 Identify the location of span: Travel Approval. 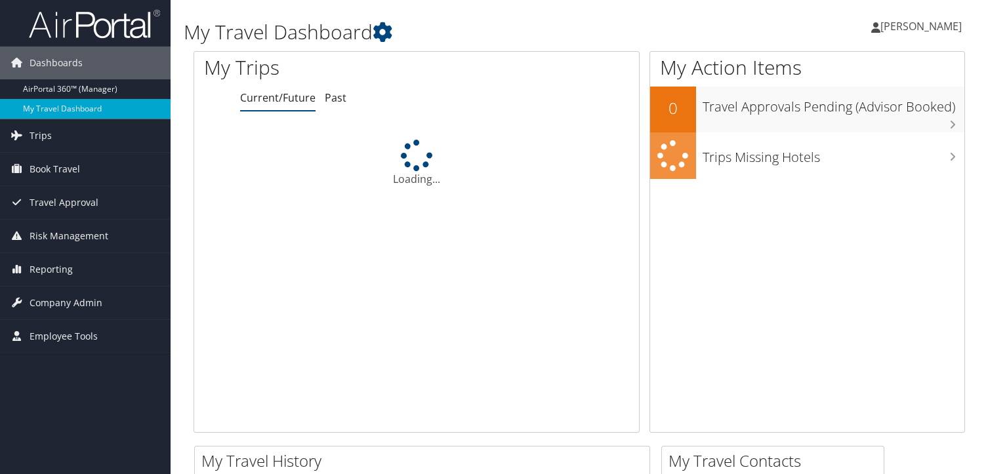
(64, 203).